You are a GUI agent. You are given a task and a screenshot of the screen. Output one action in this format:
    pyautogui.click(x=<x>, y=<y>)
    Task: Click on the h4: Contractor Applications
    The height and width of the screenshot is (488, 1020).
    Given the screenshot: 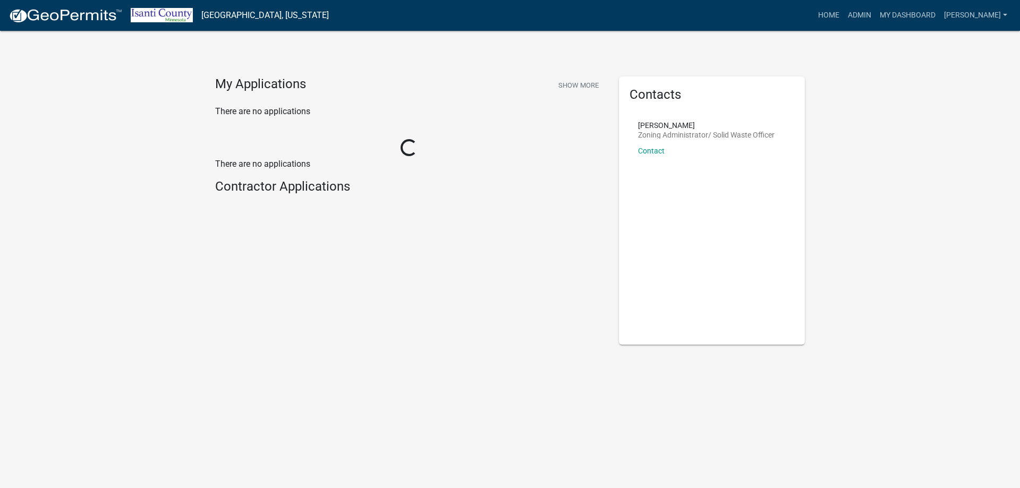 What is the action you would take?
    pyautogui.click(x=409, y=187)
    